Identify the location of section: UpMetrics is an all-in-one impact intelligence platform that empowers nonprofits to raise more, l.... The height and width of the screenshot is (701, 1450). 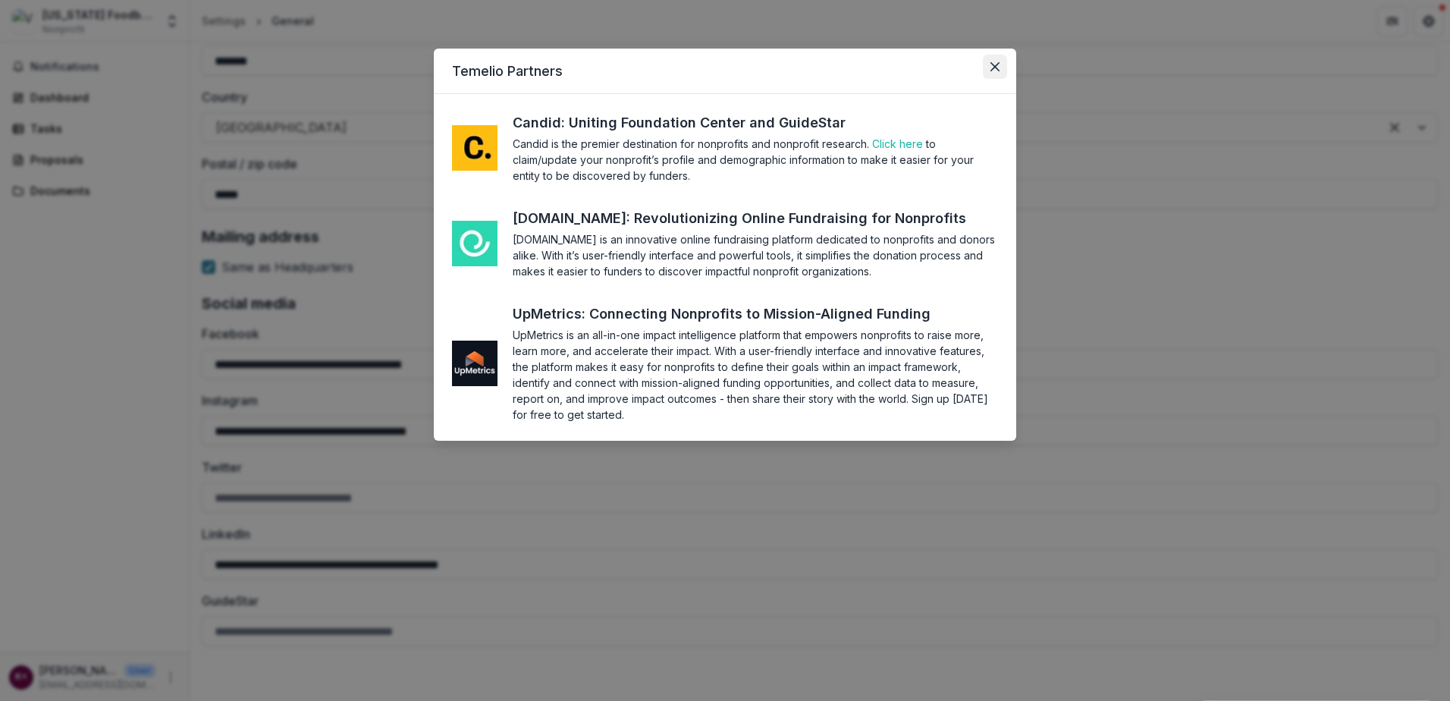
(755, 375).